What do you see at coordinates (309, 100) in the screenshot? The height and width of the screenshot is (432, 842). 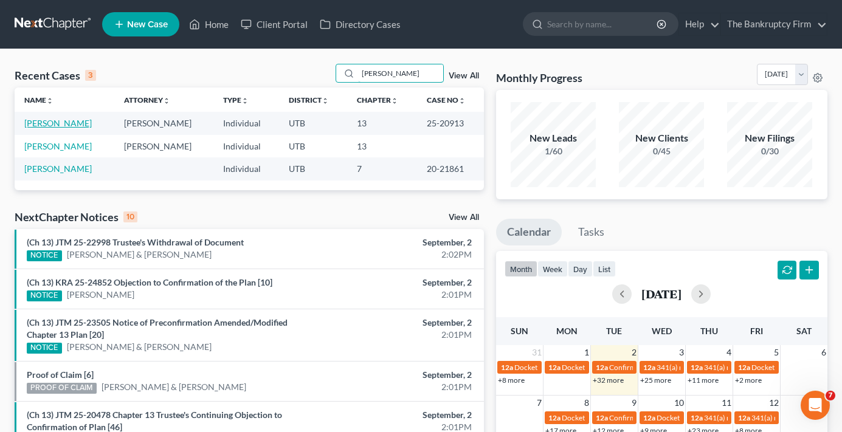 I see `a: Districtunfold_more` at bounding box center [309, 100].